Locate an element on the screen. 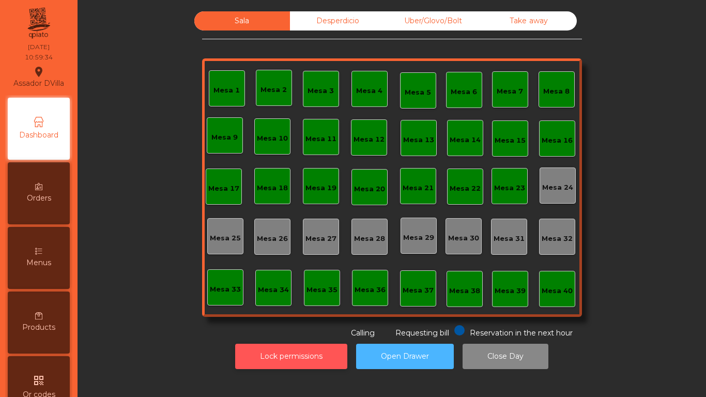 The width and height of the screenshot is (706, 397). span: Calling is located at coordinates (363, 333).